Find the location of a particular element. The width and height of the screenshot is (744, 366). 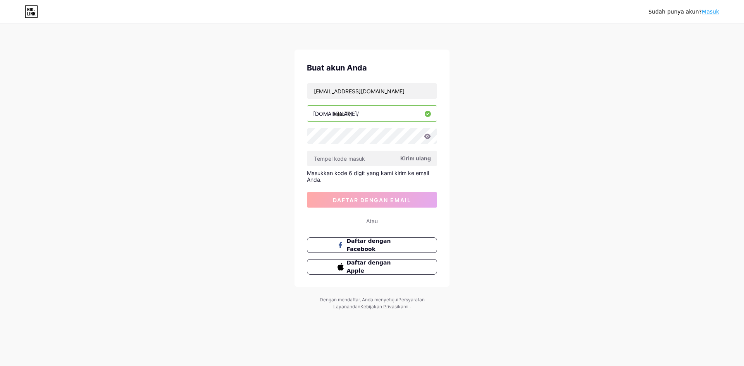

input: Tempel kode masuk is located at coordinates (372, 158).